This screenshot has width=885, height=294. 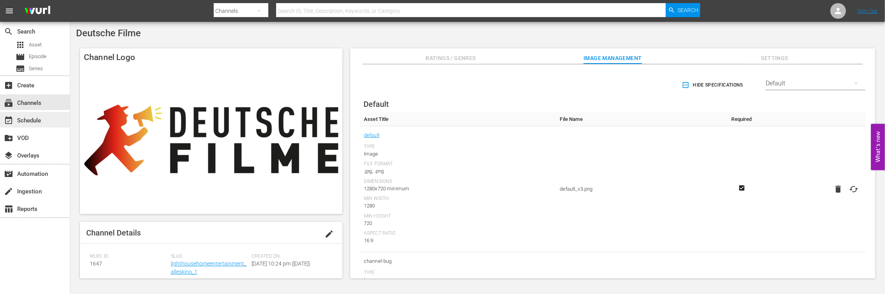 I want to click on span: menu, so click(x=9, y=11).